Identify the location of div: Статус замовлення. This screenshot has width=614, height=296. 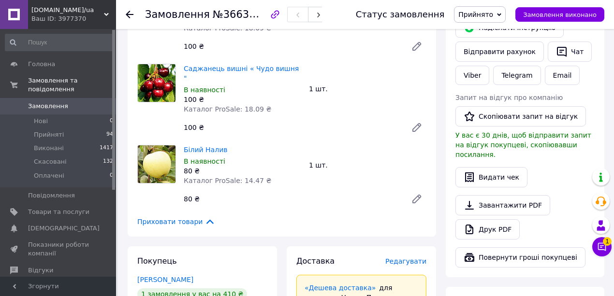
(400, 15).